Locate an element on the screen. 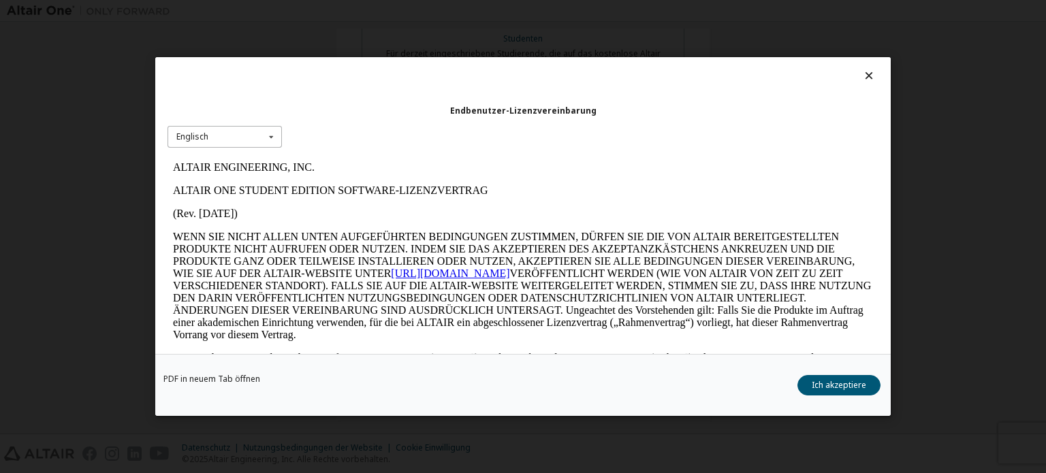 This screenshot has width=1046, height=473. font: PDF in neuem Tab öffnen is located at coordinates (212, 378).